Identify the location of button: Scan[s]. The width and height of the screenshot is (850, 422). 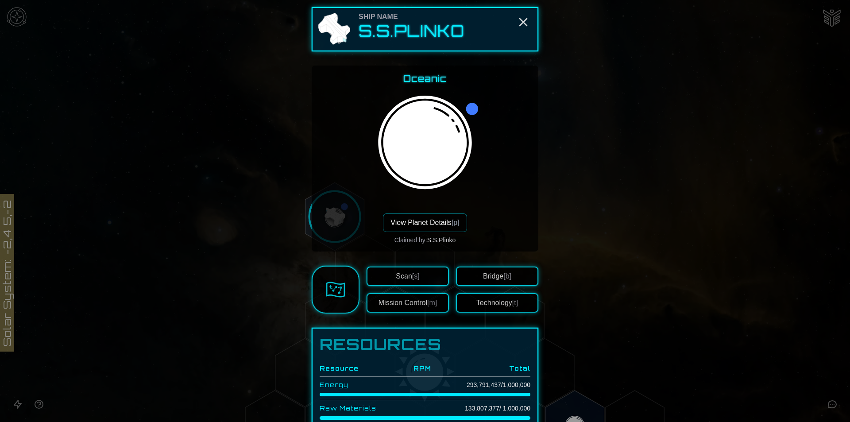
(408, 276).